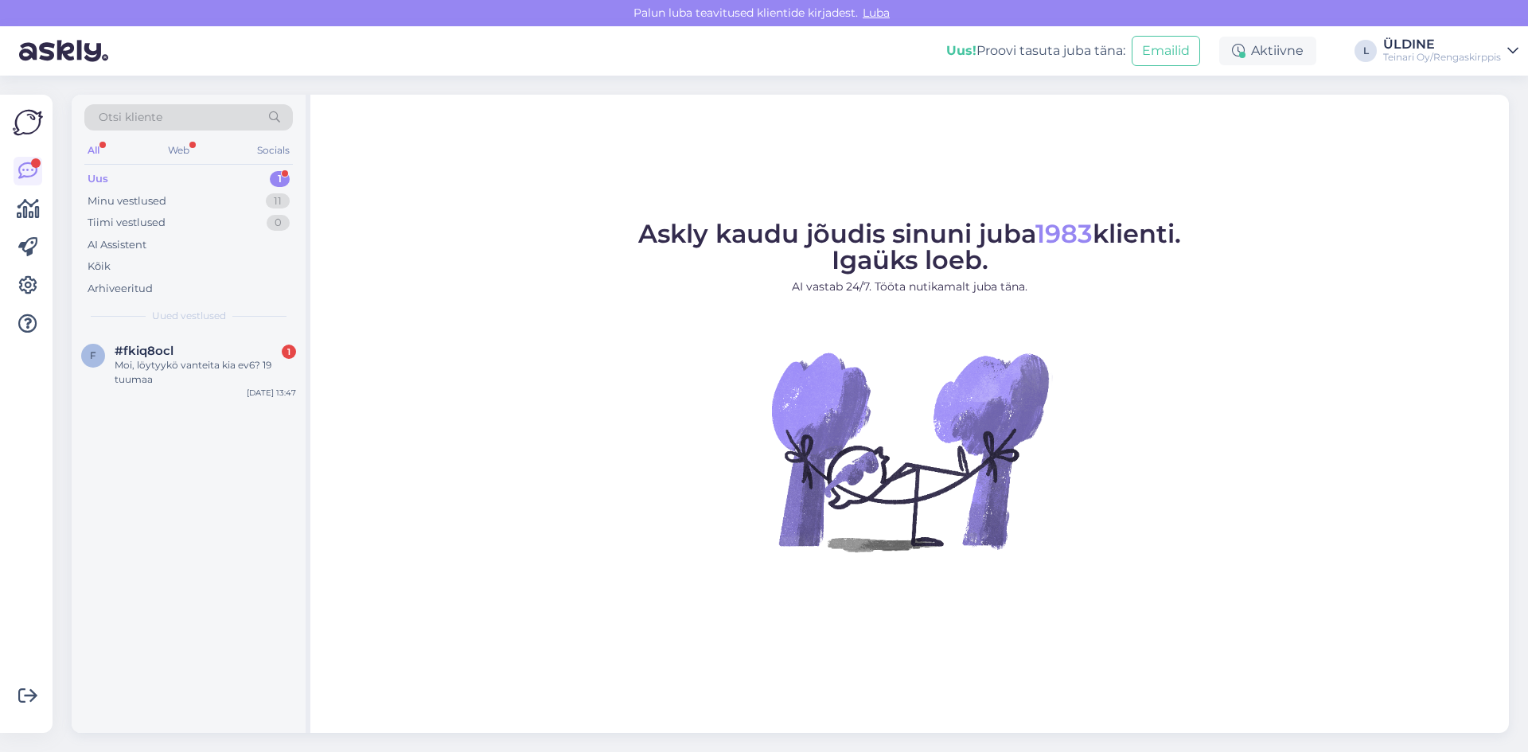 The height and width of the screenshot is (752, 1528). I want to click on div: Arhiveeritud, so click(120, 289).